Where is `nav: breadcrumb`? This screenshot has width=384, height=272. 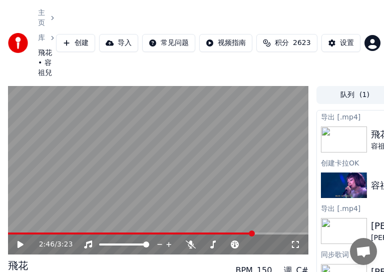 nav: breadcrumb is located at coordinates (47, 43).